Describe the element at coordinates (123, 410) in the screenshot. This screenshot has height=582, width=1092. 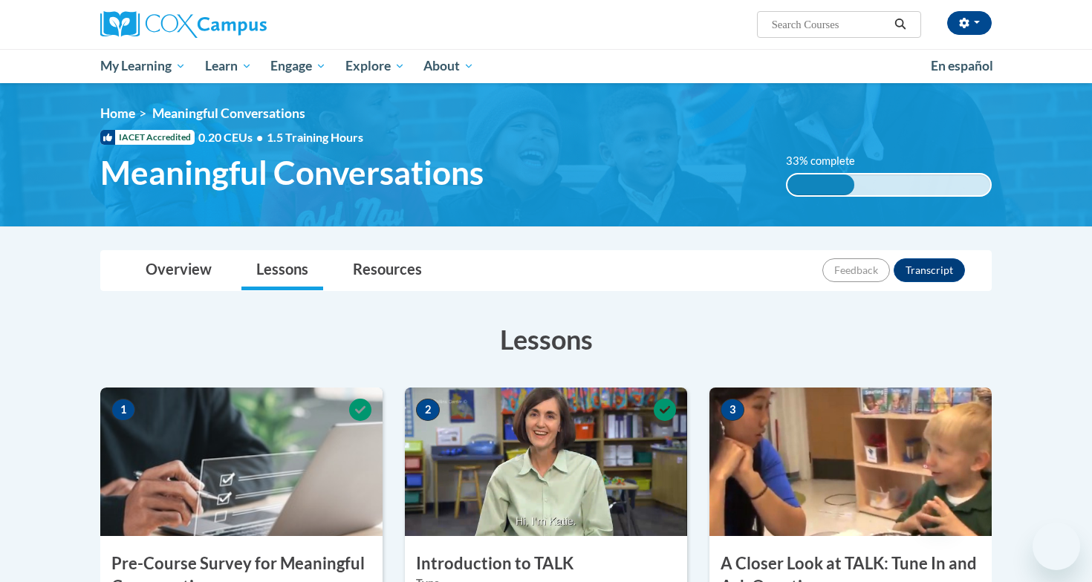
I see `span: 1` at that location.